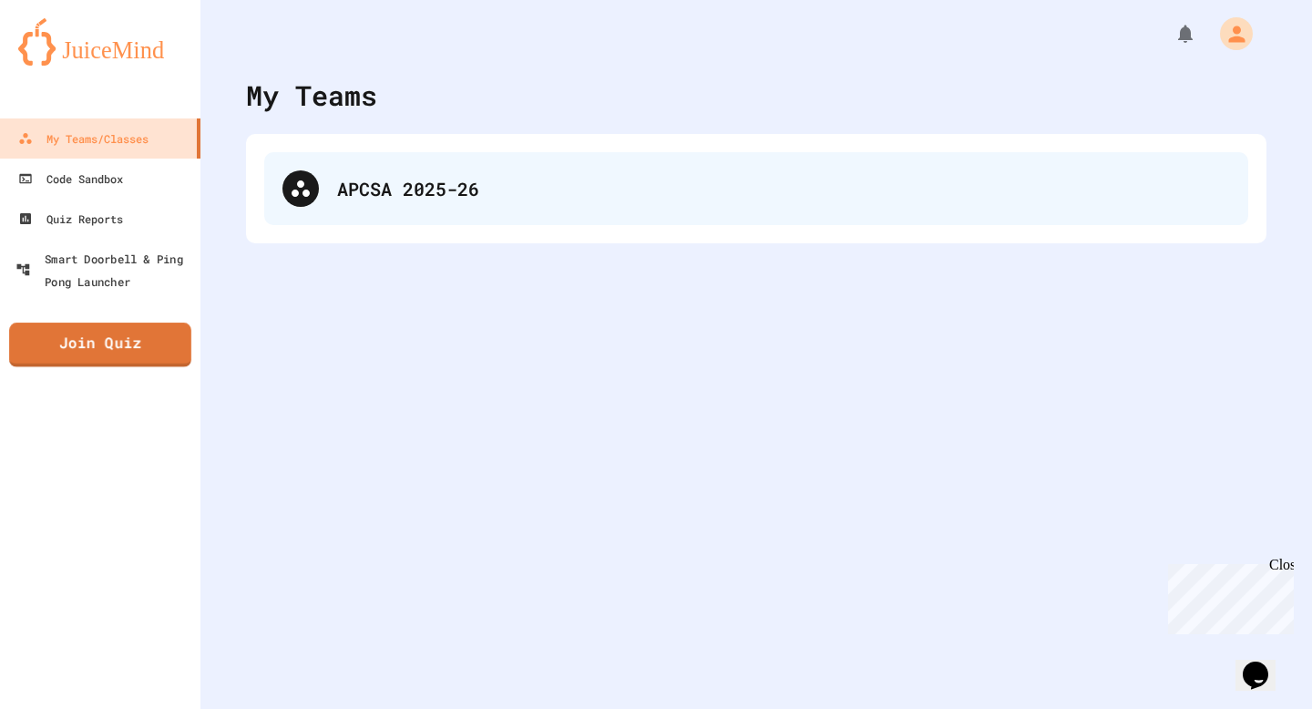 The width and height of the screenshot is (1312, 709). What do you see at coordinates (312, 95) in the screenshot?
I see `div: My Teams` at bounding box center [312, 95].